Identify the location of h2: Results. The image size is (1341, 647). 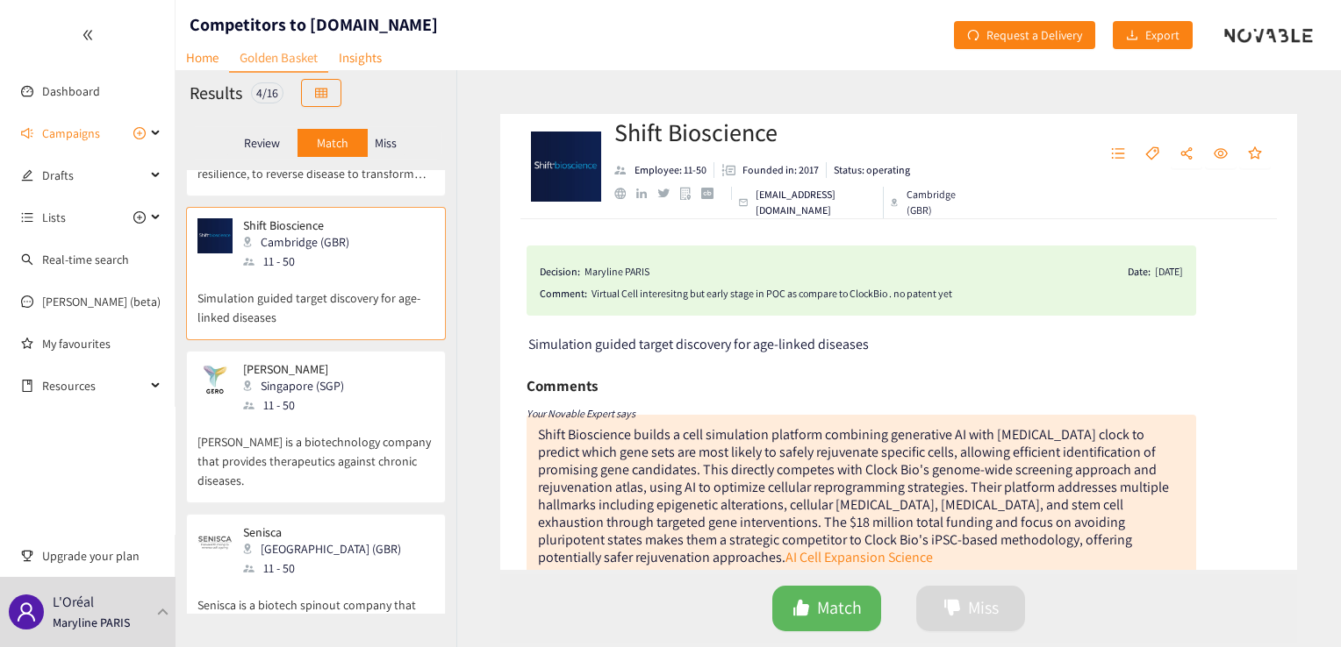
(216, 93).